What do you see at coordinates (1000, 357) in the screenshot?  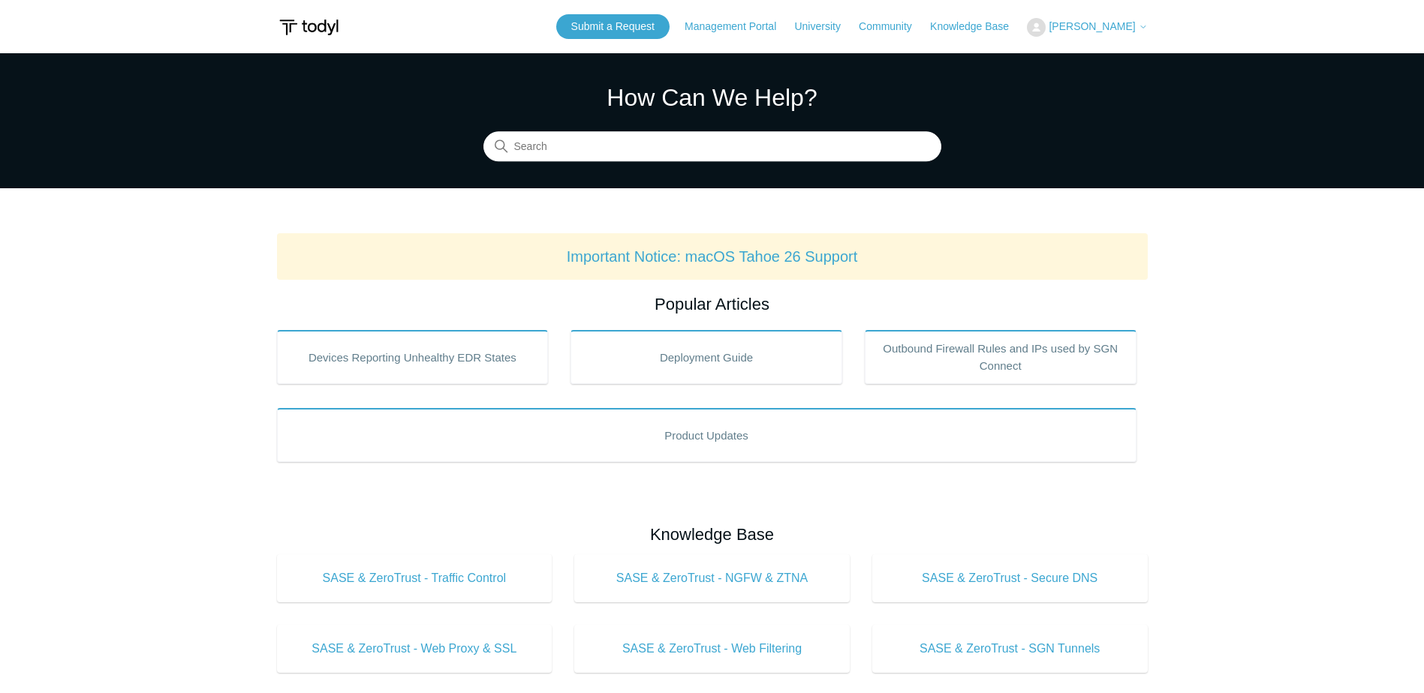 I see `a: Outbound Firewall Rules and IPs used by SGN Connect` at bounding box center [1000, 357].